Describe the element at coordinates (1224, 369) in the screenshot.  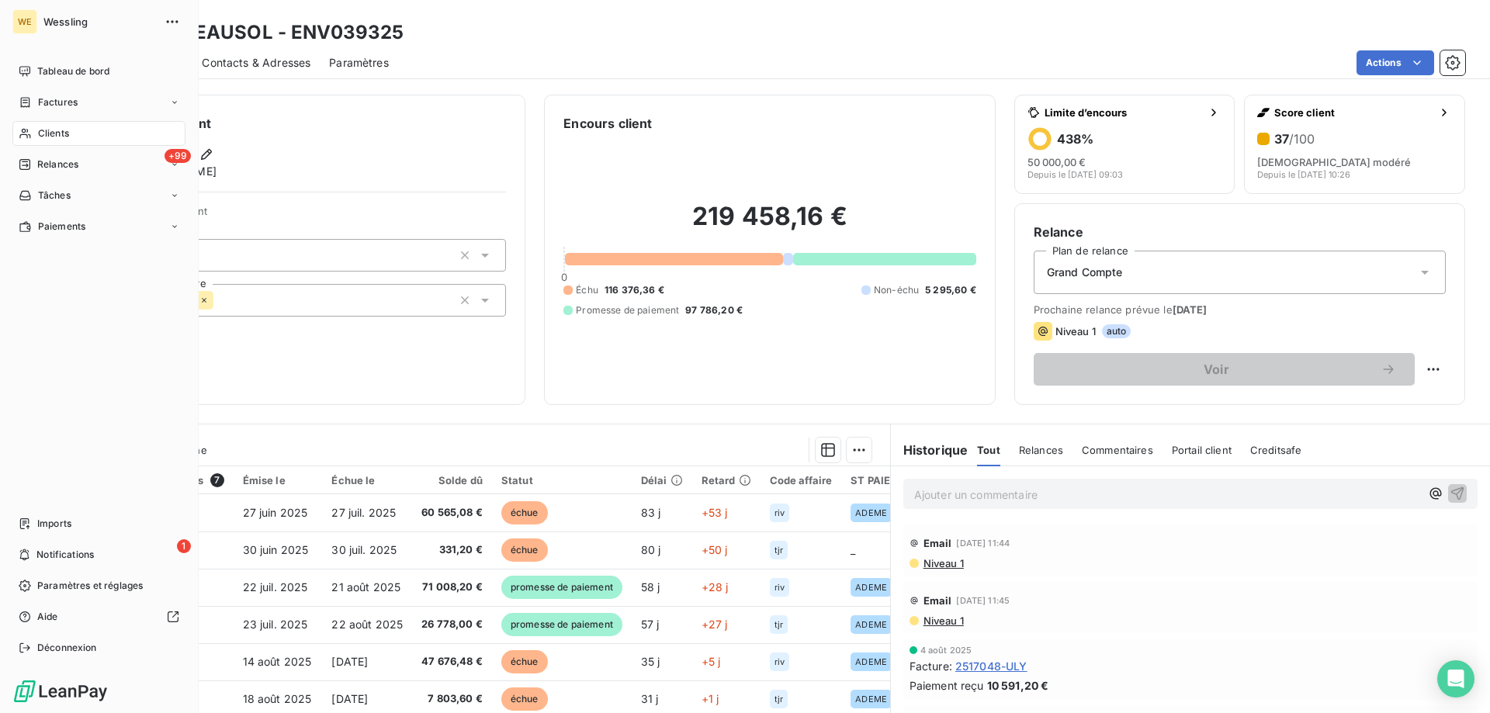
I see `button: Voir` at that location.